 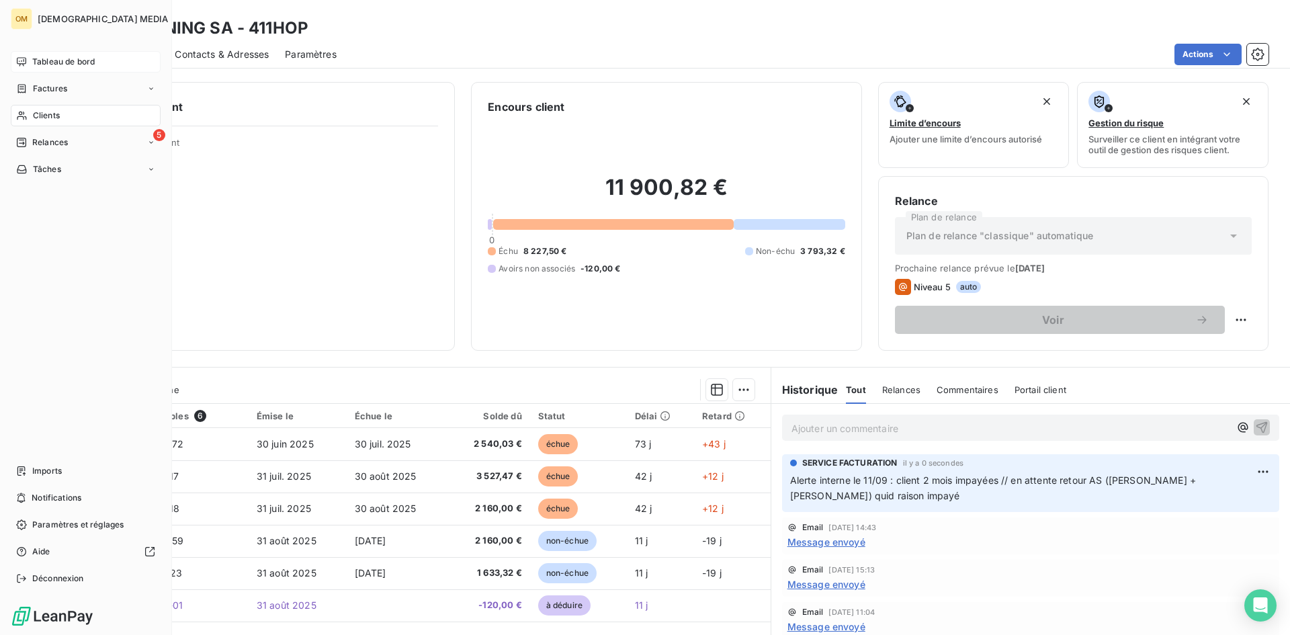 What do you see at coordinates (1073, 201) in the screenshot?
I see `h6: Relance` at bounding box center [1073, 201].